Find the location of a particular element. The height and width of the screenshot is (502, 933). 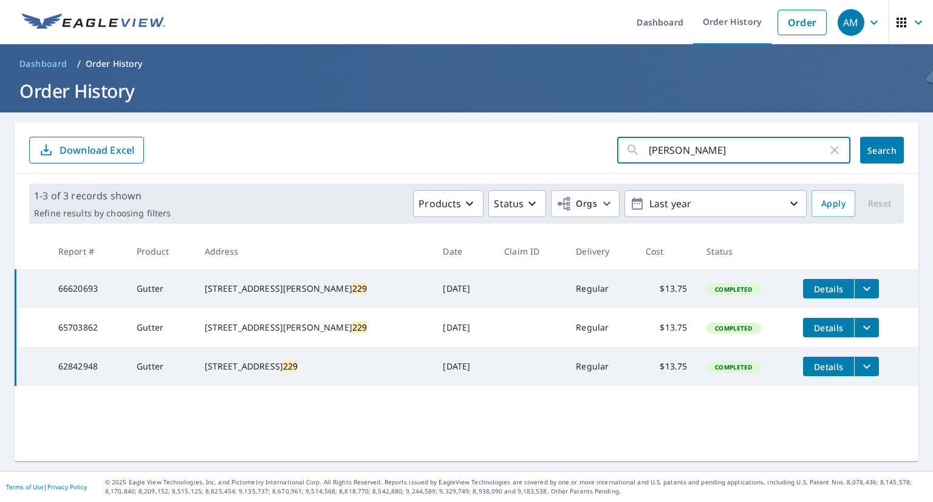

p: Products is located at coordinates (440, 203).